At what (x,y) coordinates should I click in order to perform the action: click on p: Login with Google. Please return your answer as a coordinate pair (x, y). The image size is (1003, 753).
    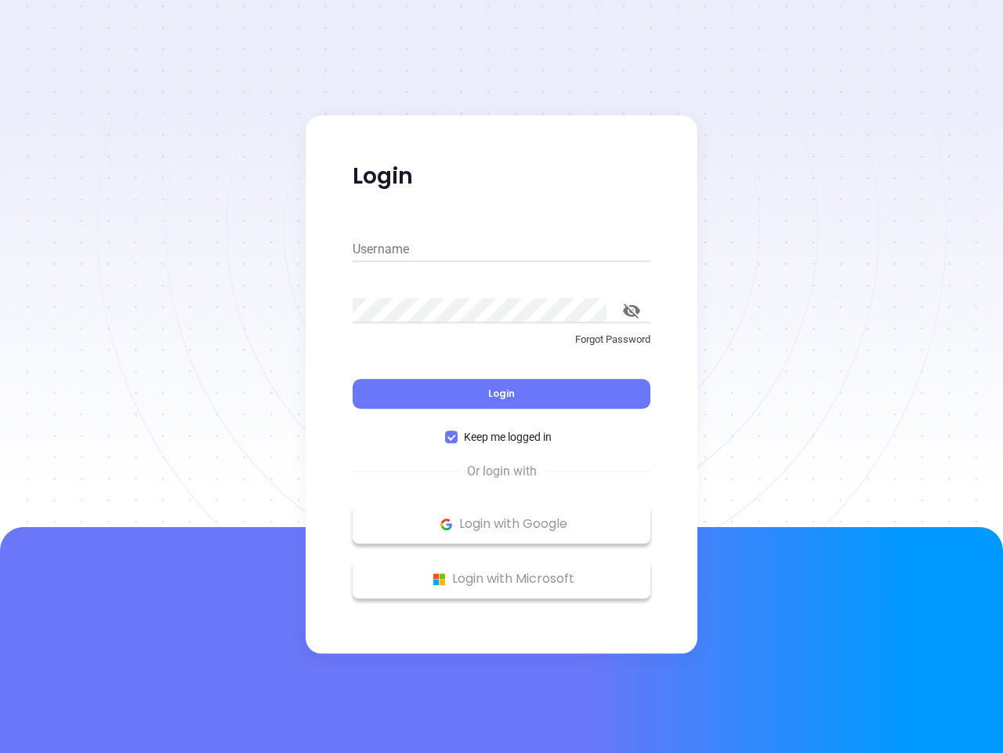
    Looking at the image, I should click on (502, 524).